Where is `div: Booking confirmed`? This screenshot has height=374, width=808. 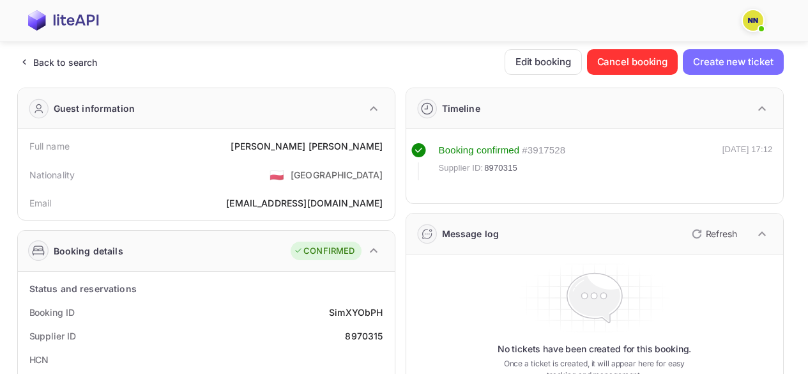 div: Booking confirmed is located at coordinates (479, 150).